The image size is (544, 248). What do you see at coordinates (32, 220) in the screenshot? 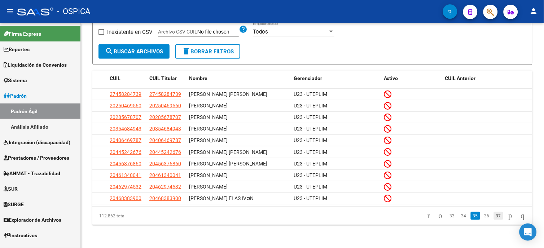
I see `span: Explorador de Archivos` at bounding box center [32, 220].